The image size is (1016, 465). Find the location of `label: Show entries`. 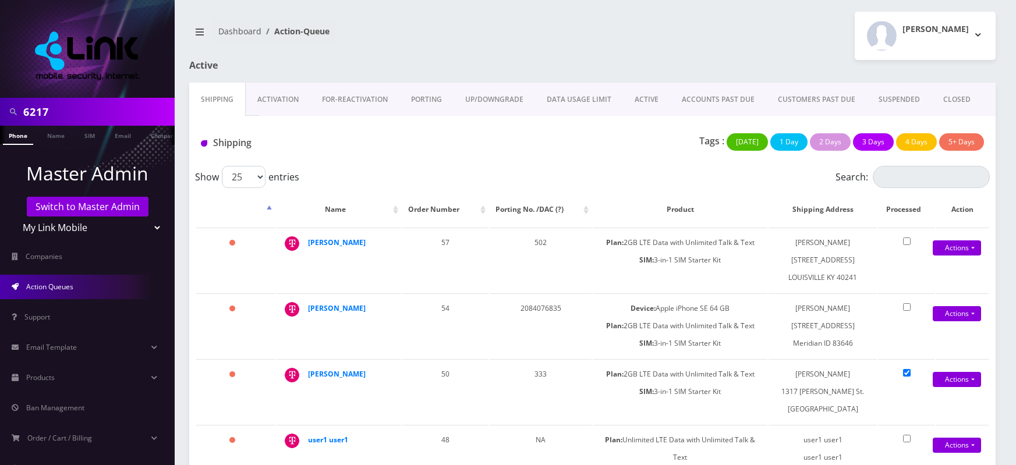

label: Show entries is located at coordinates (247, 177).